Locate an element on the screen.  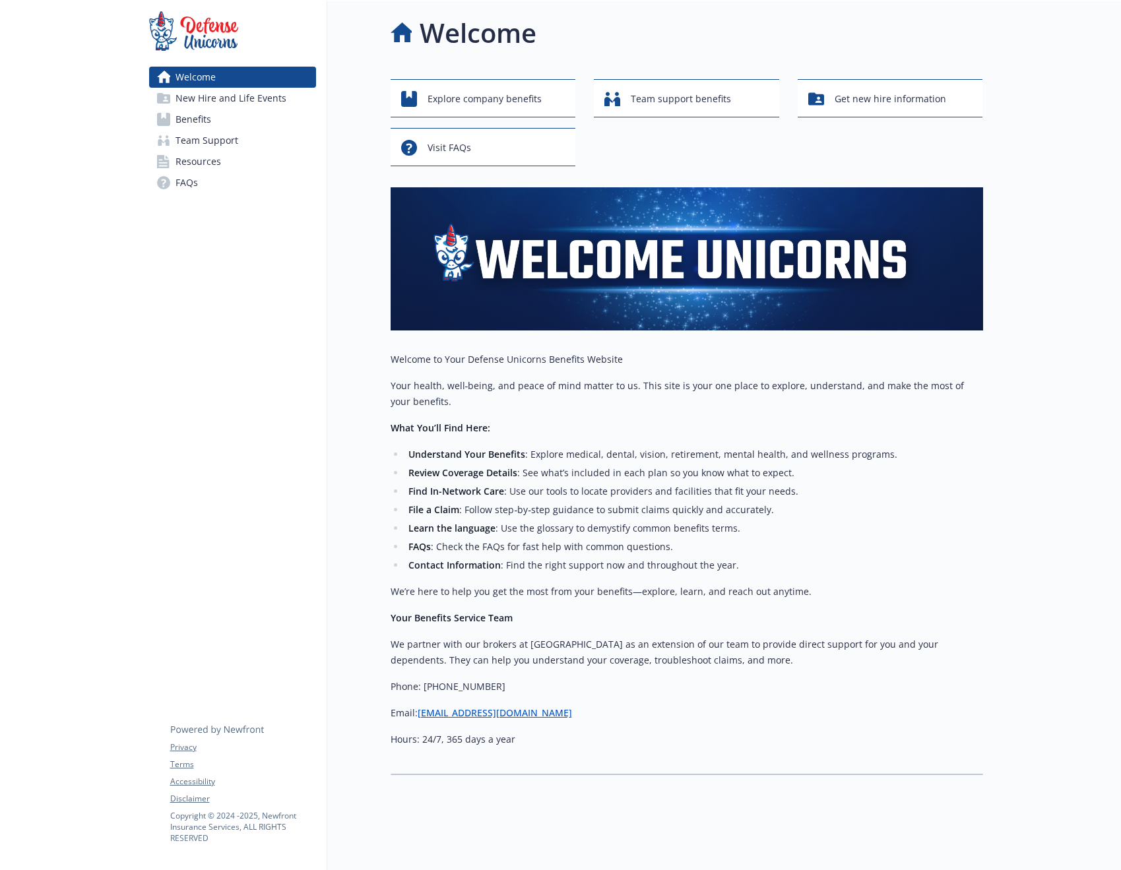
p: Hours: 24/7, 365 days a year is located at coordinates (687, 739).